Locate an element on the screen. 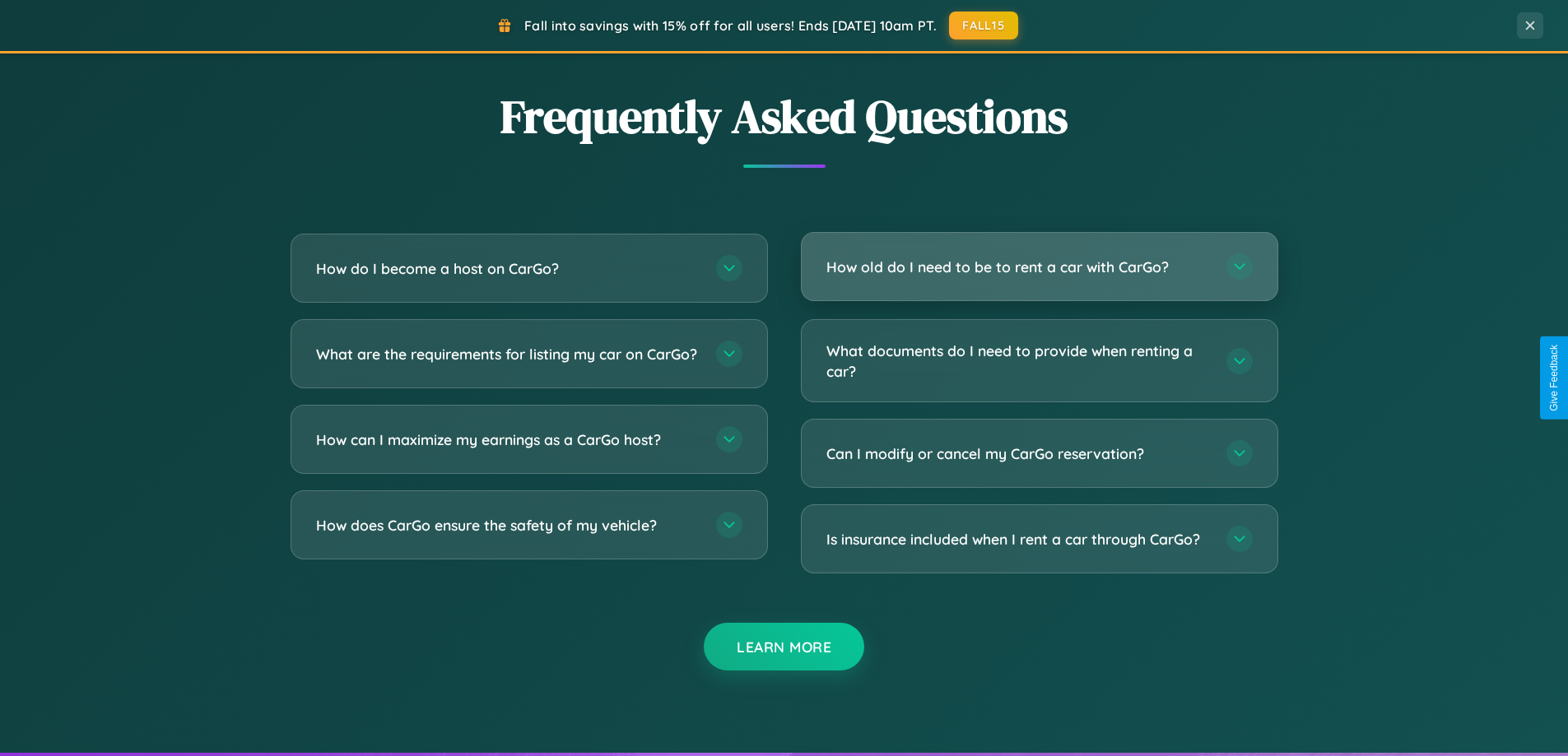 The width and height of the screenshot is (1568, 756). button: FALL15 is located at coordinates (983, 26).